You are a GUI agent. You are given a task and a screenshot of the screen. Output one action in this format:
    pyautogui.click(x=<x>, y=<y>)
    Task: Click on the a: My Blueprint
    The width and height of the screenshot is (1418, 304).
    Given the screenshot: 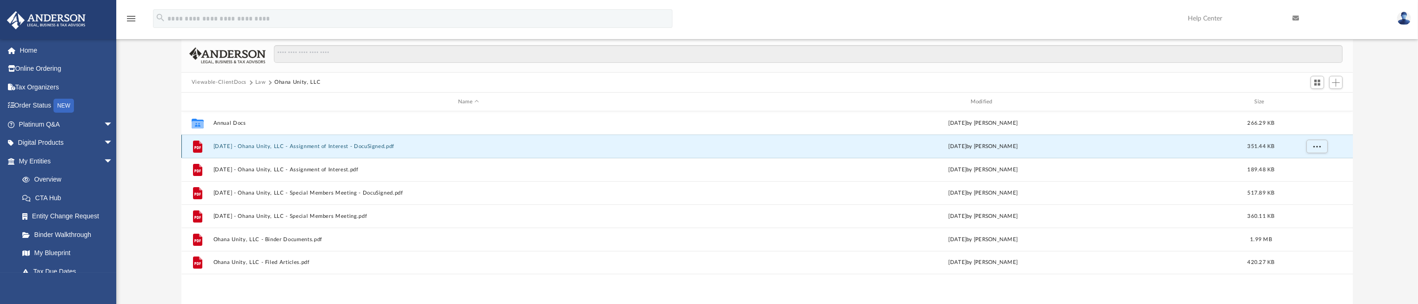 What is the action you would take?
    pyautogui.click(x=67, y=253)
    